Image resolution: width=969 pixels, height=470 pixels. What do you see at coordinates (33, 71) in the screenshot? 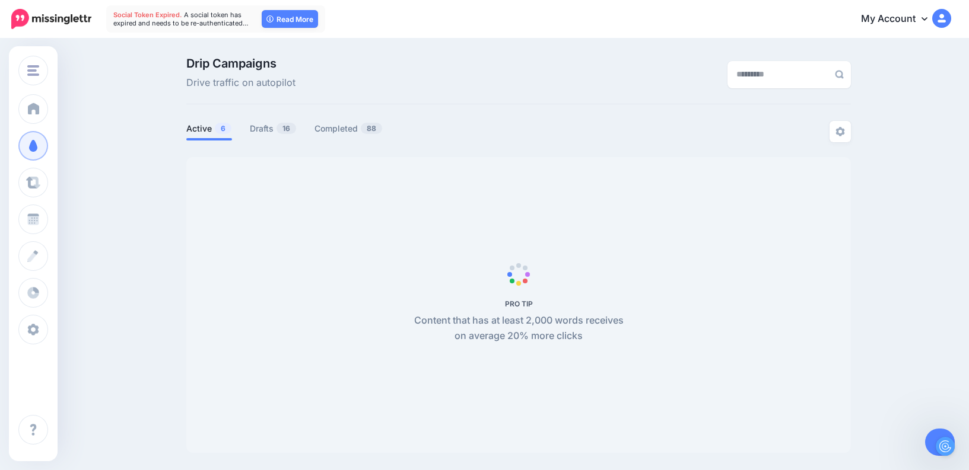
I see `img: menu.png` at bounding box center [33, 71].